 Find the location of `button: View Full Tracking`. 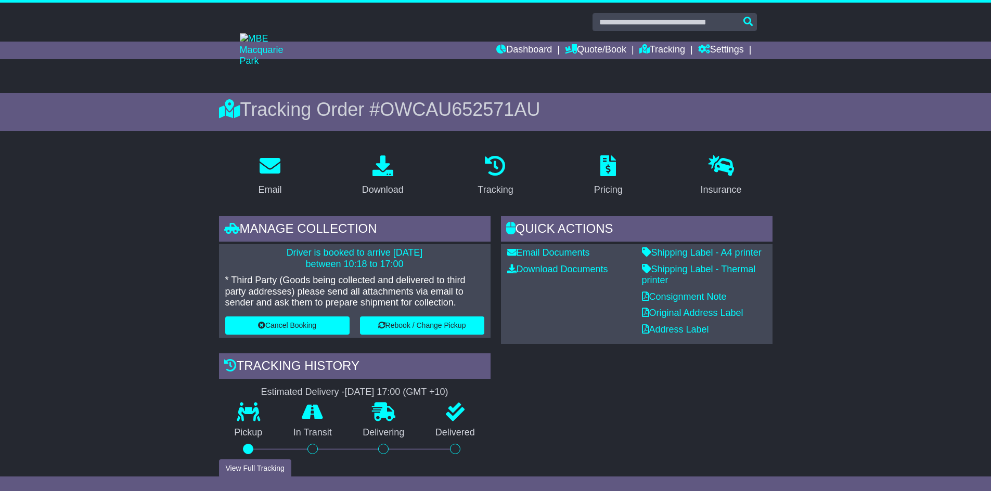

button: View Full Tracking is located at coordinates (255, 469).